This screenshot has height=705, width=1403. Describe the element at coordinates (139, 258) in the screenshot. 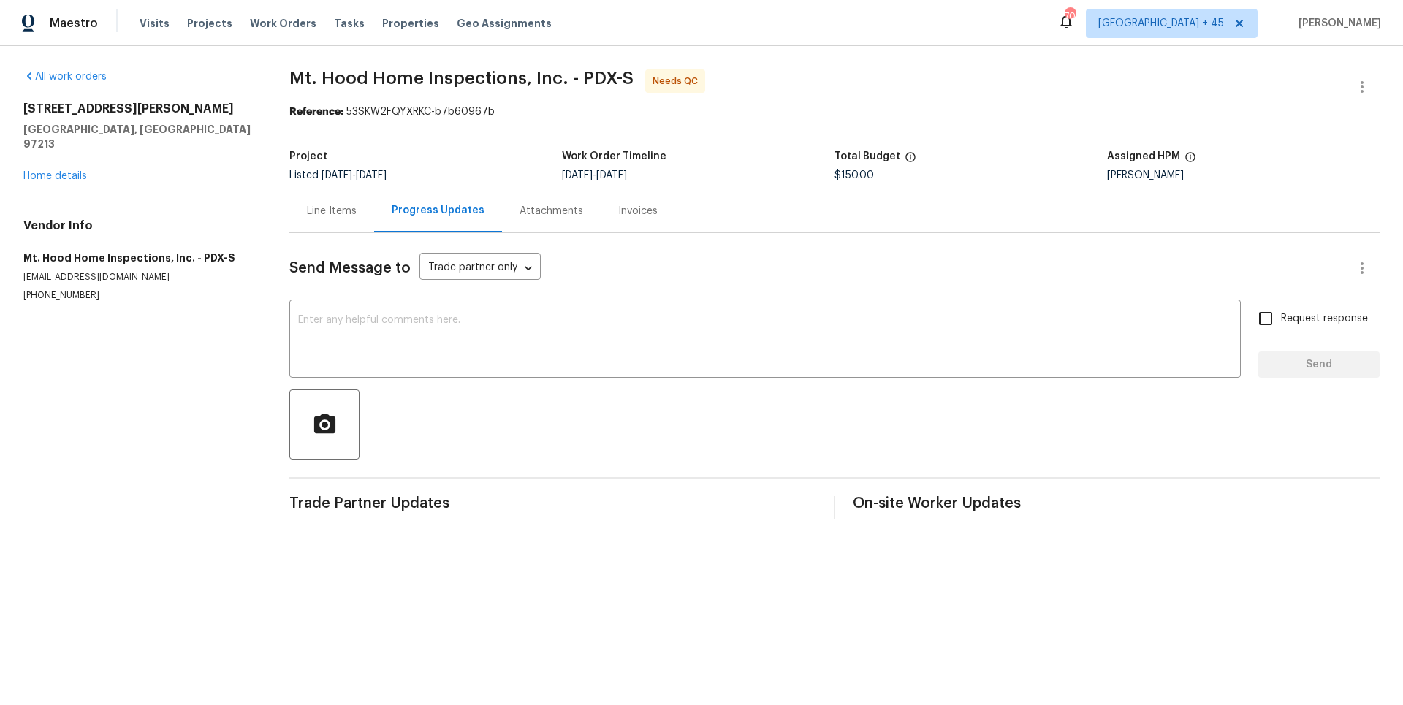

I see `h5: Mt. Hood Home Inspections, Inc. - PDX-S` at that location.